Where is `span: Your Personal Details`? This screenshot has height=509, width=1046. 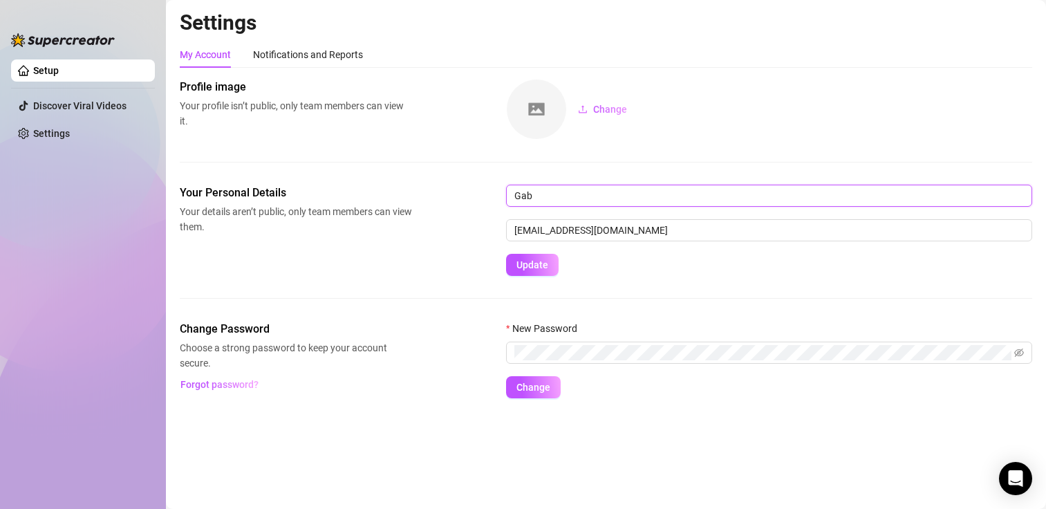
span: Your Personal Details is located at coordinates (296, 193).